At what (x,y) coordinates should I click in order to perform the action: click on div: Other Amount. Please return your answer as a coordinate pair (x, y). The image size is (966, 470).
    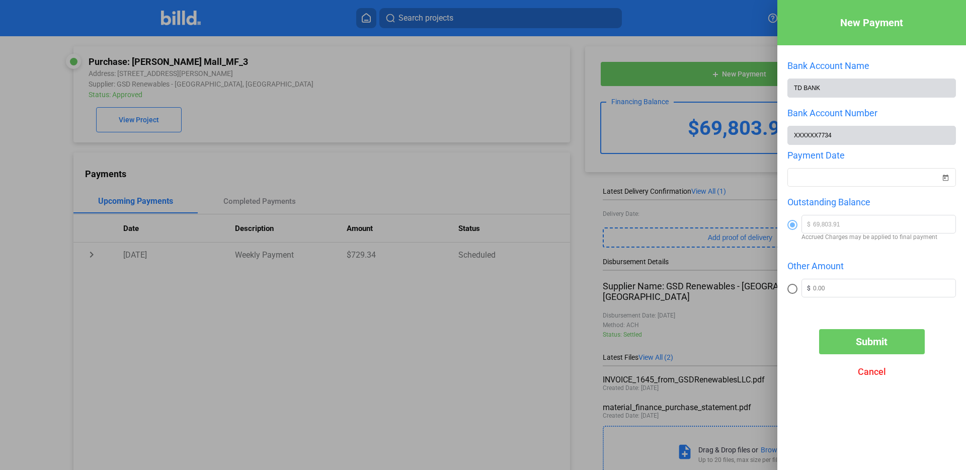
    Looking at the image, I should click on (871, 266).